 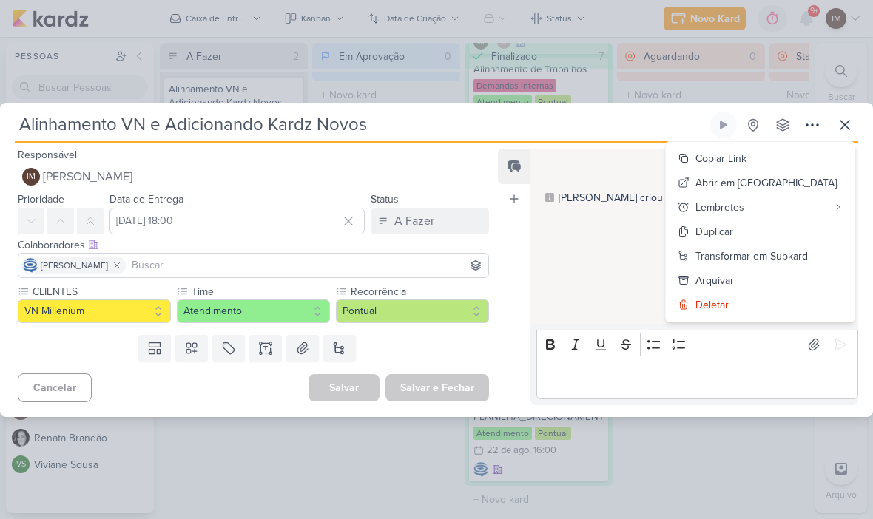 What do you see at coordinates (94, 312) in the screenshot?
I see `button: VN Millenium` at bounding box center [94, 312].